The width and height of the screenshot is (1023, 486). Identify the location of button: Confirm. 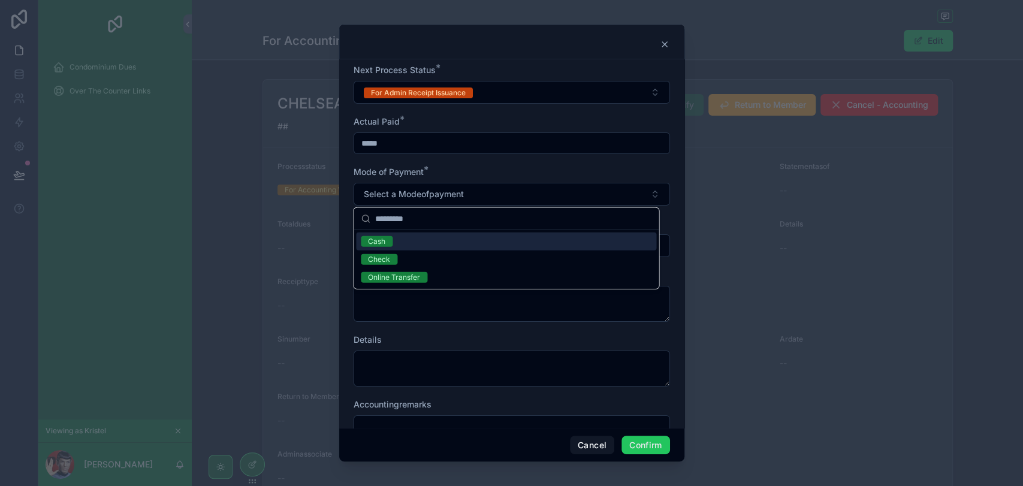
(646, 445).